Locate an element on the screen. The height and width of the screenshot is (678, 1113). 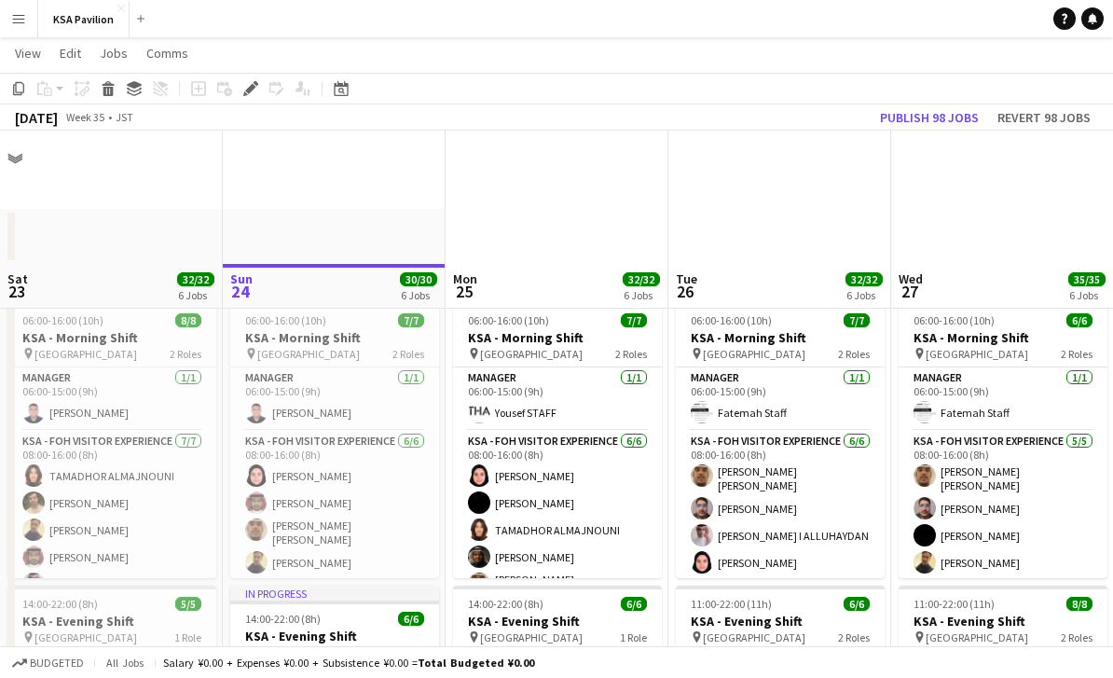
app-card-role: Manager1/106:00-15:00 (9h)Yousef STAFF is located at coordinates (558, 399).